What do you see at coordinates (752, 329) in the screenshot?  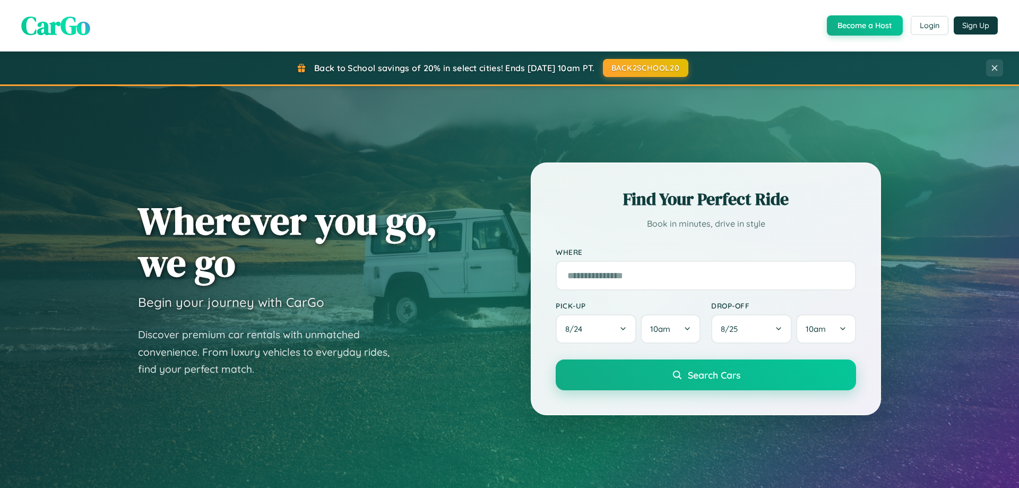 I see `button: 8/25` at bounding box center [752, 329].